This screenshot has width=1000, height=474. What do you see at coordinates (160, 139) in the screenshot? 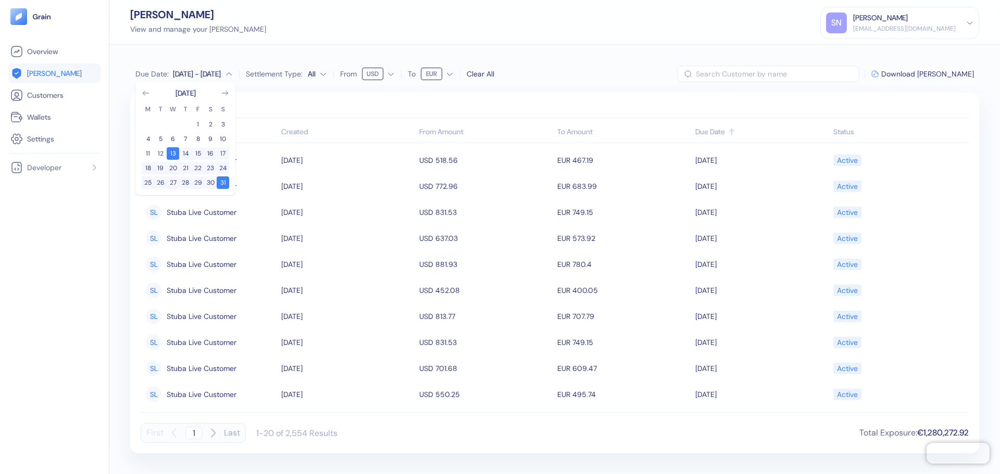
I see `button: 5` at bounding box center [160, 139].